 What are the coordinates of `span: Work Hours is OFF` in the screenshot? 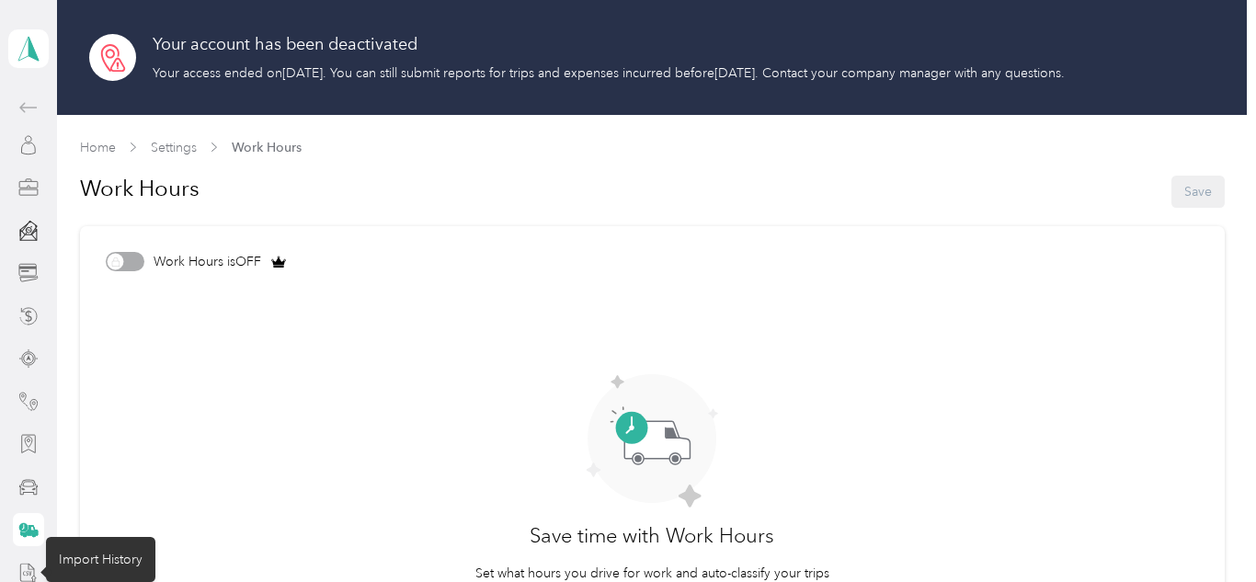 It's located at (207, 261).